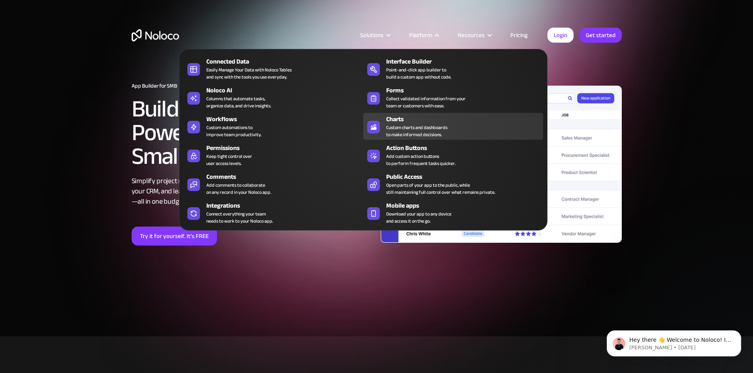 The height and width of the screenshot is (373, 753). What do you see at coordinates (85, 38) in the screenshot?
I see `span: Hey there 👋 Welcome to Noloco! If you have any questions, just reply to this message. [GEOGRAPHIC...` at bounding box center [85, 38].